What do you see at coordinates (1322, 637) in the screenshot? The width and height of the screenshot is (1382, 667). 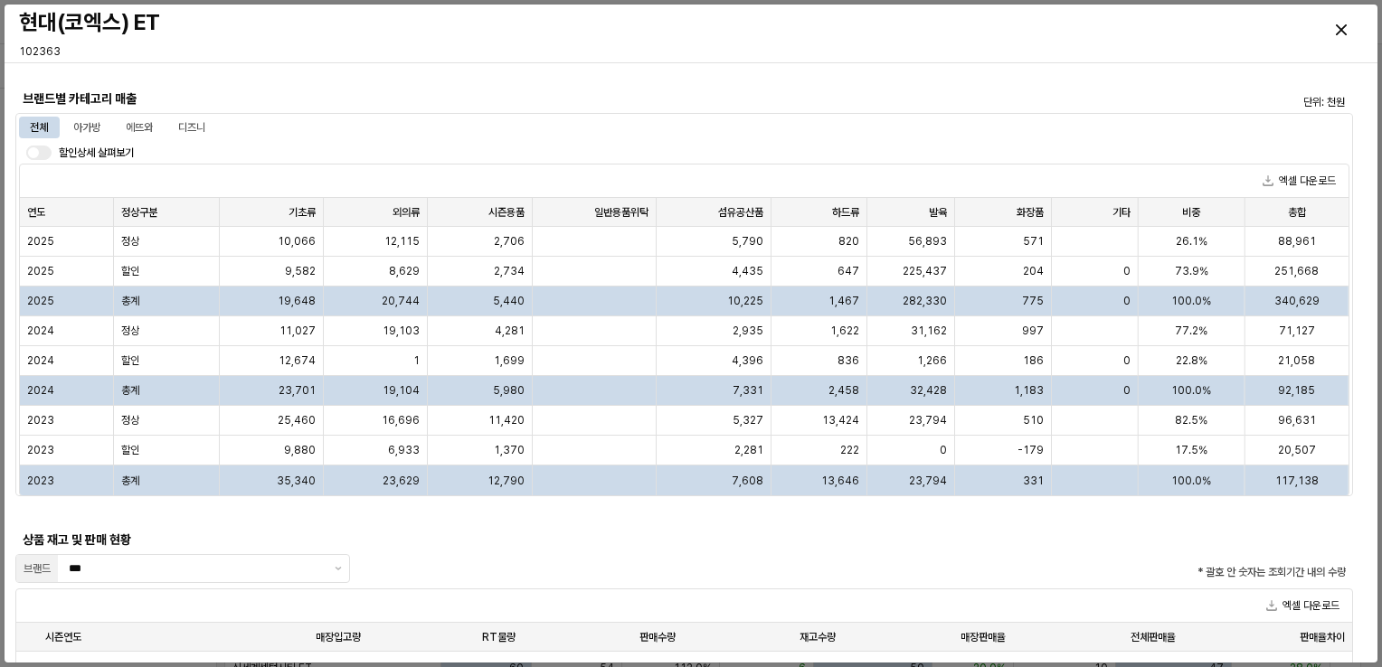 I see `span: 판매율차이` at bounding box center [1322, 637].